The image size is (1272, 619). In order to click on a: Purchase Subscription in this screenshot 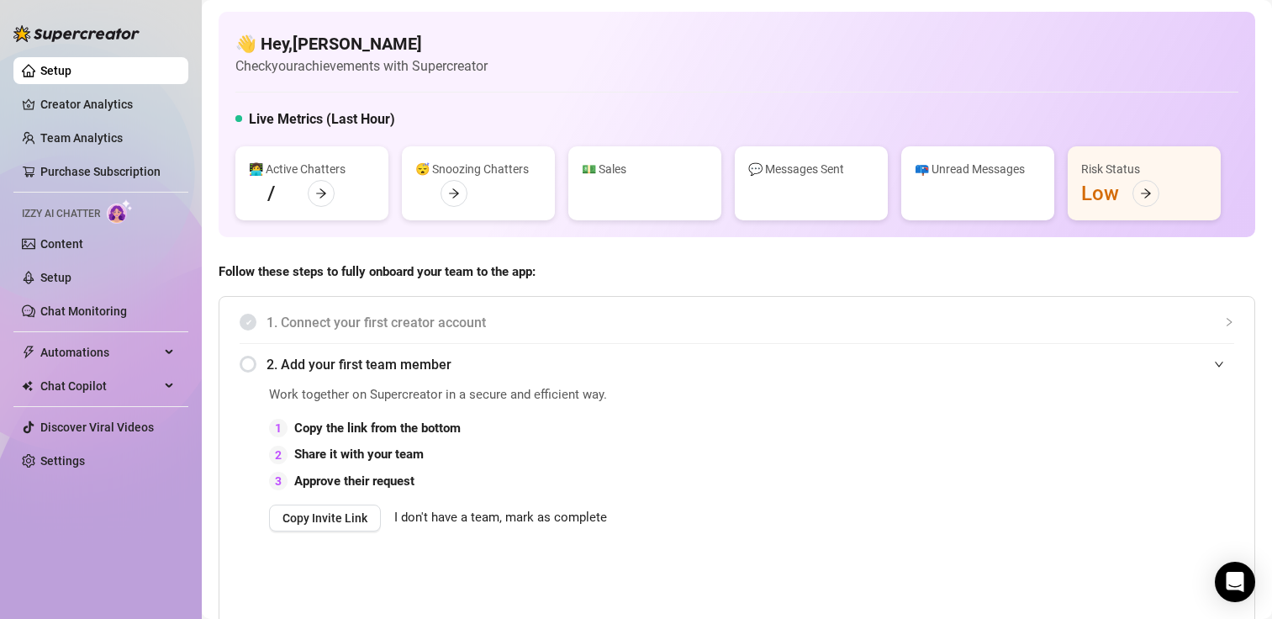, I will do `click(100, 172)`.